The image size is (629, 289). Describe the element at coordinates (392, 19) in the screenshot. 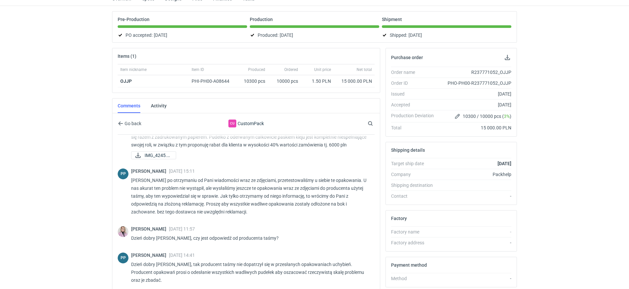

I see `p: Shipment` at that location.